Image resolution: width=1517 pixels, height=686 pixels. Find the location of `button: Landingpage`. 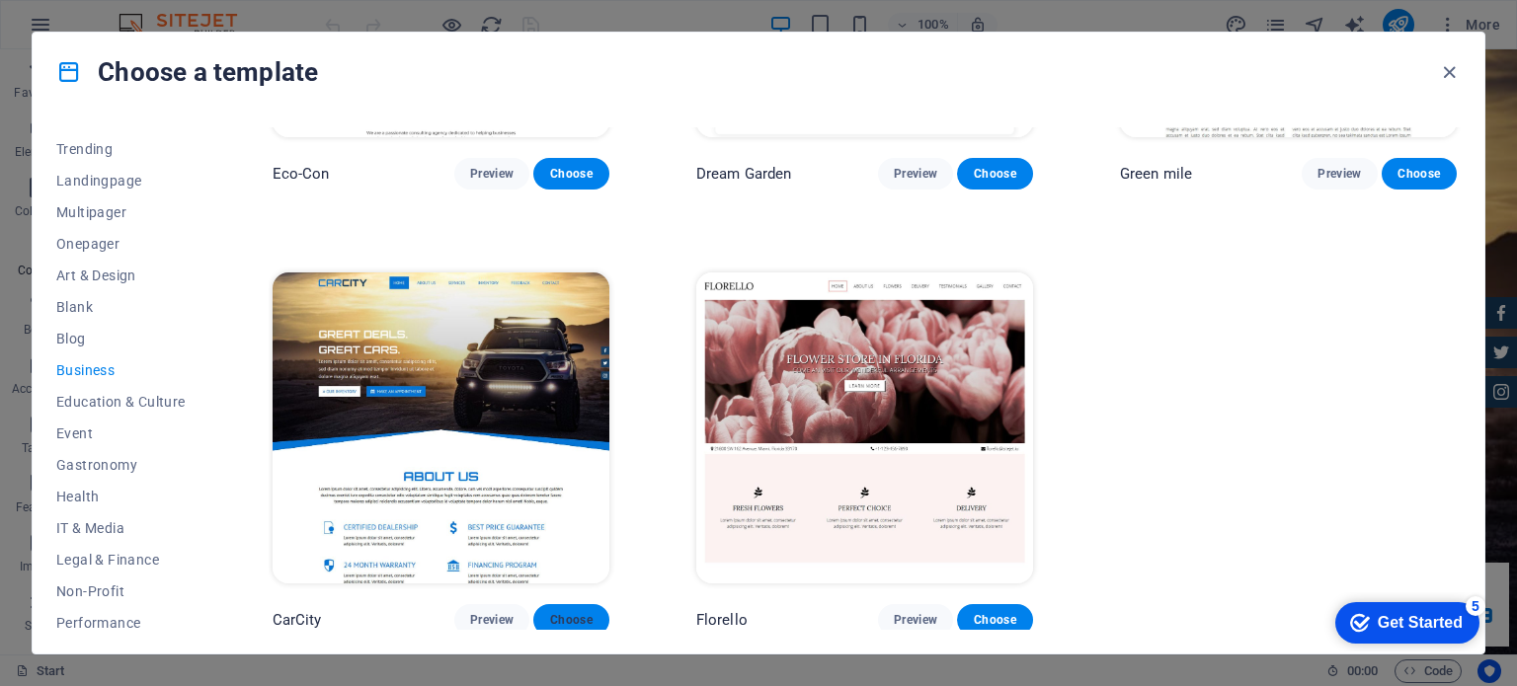

button: Landingpage is located at coordinates (121, 181).